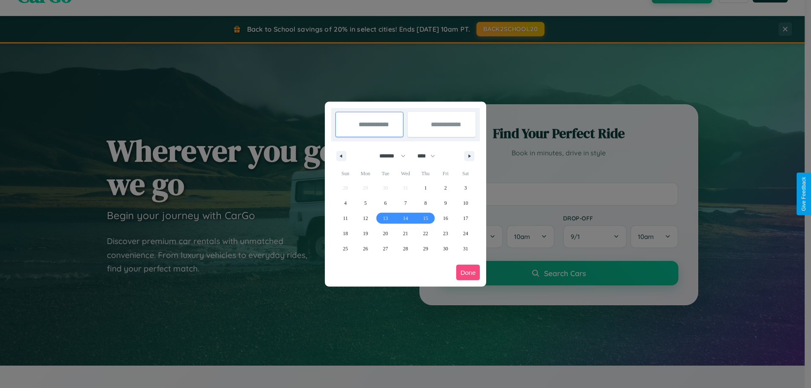 The image size is (811, 388). Describe the element at coordinates (345, 203) in the screenshot. I see `button: 4` at that location.